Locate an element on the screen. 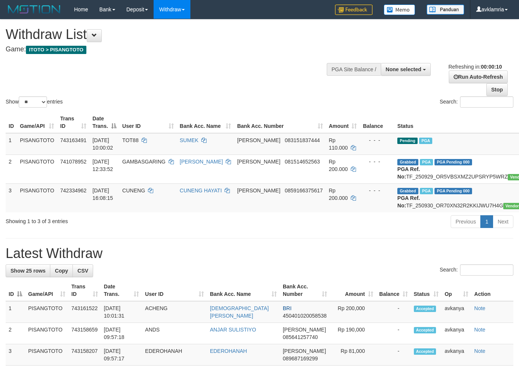 This screenshot has width=519, height=366. span: Copy 089687169299 to clipboard is located at coordinates (300, 359).